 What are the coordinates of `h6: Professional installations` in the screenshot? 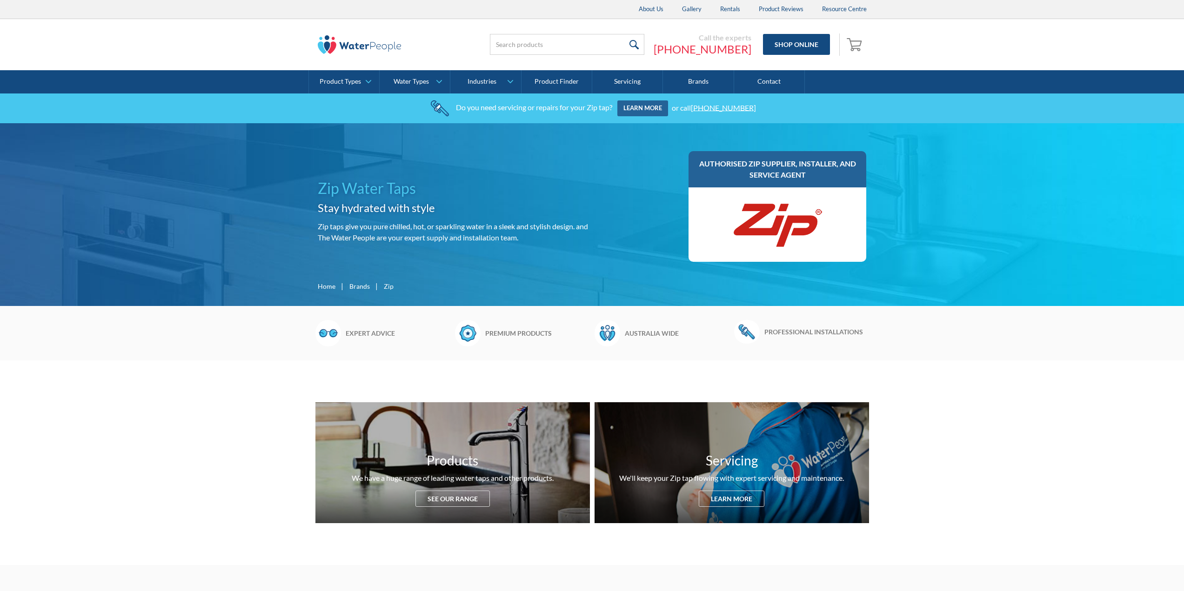 It's located at (816, 332).